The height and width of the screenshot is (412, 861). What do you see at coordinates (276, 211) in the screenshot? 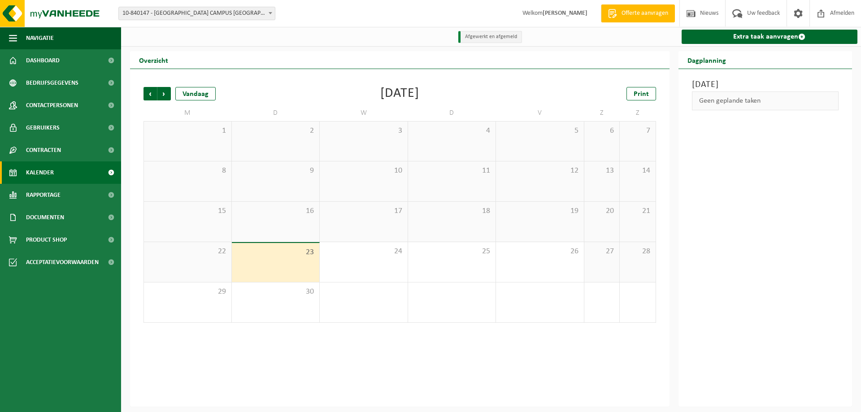
I see `span: 16` at bounding box center [276, 211].